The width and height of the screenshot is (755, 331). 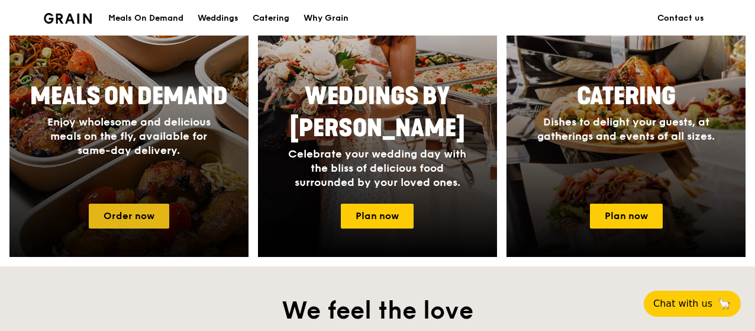 What do you see at coordinates (67, 18) in the screenshot?
I see `img: Grain` at bounding box center [67, 18].